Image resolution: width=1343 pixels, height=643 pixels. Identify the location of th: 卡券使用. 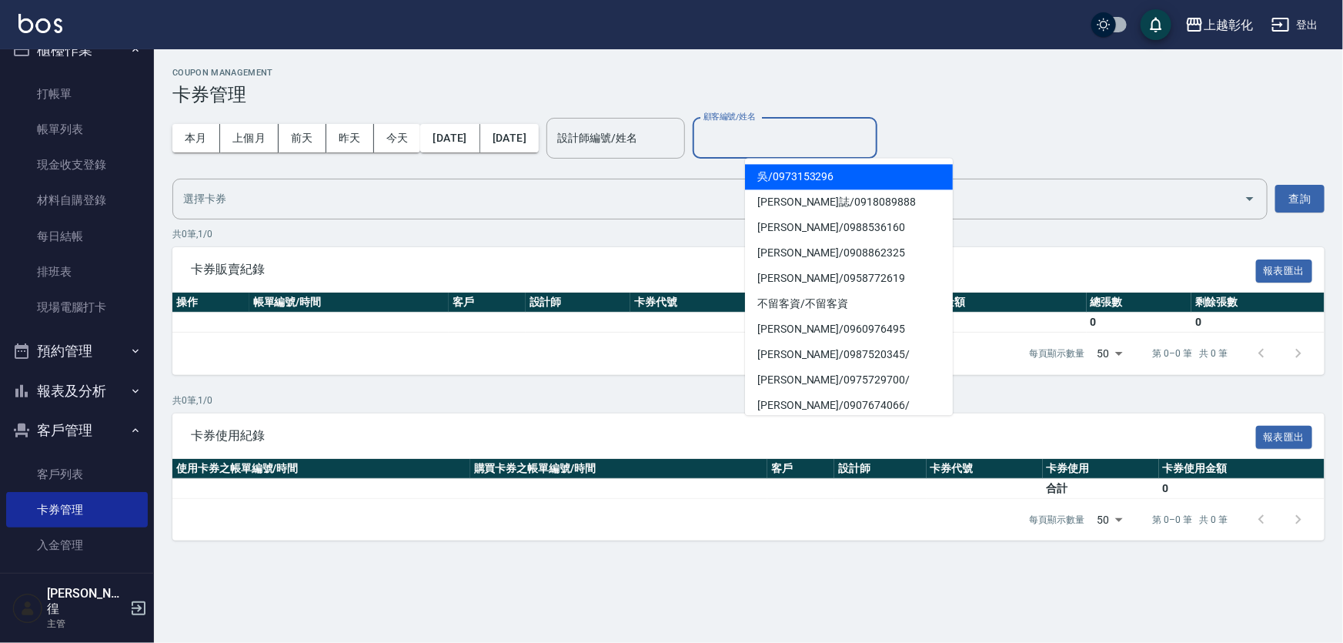
(1101, 469).